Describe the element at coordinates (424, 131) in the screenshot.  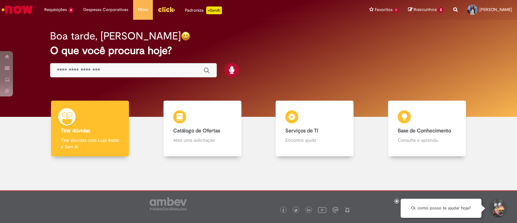
I see `b: Base de Conhecimento` at that location.